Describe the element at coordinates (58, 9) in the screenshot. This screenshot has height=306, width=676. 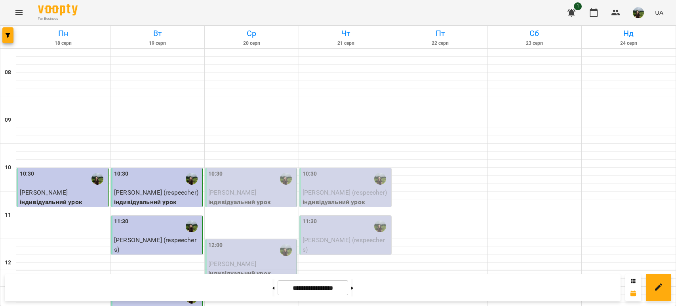
I see `img: Voopty Logo` at that location.